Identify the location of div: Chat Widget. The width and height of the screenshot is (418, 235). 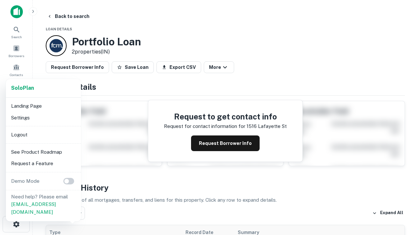
(402, 199).